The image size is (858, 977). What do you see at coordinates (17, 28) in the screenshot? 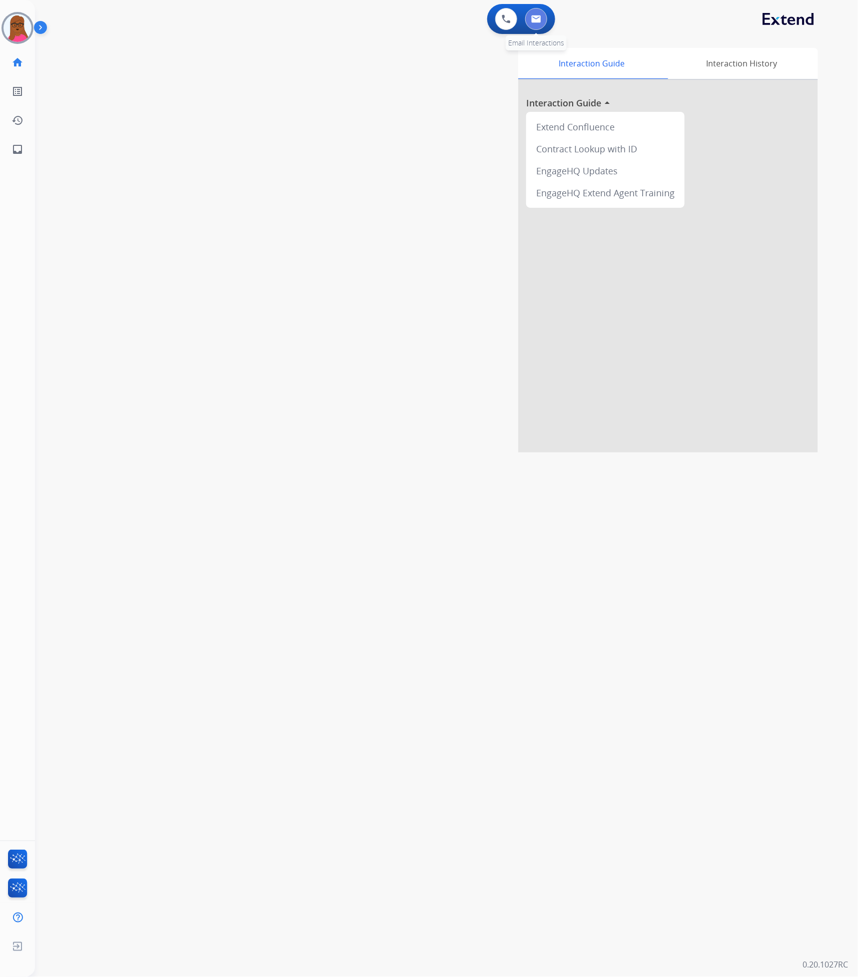
I see `img: avatar` at bounding box center [17, 28].